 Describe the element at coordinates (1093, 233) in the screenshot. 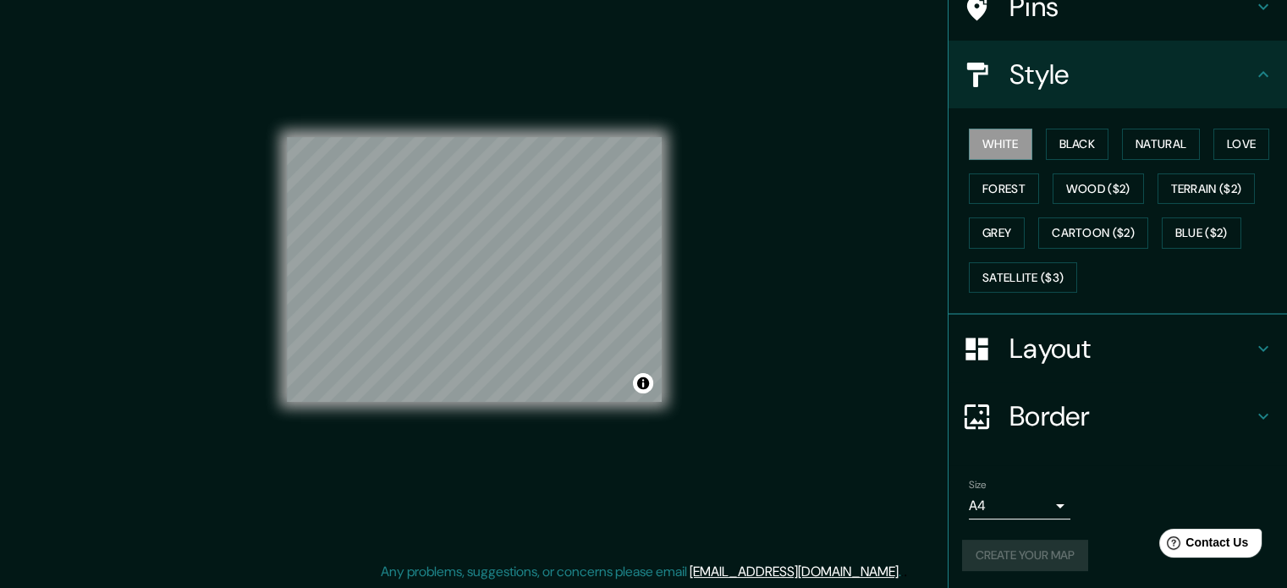

I see `button: Cartoon ($2)` at that location.